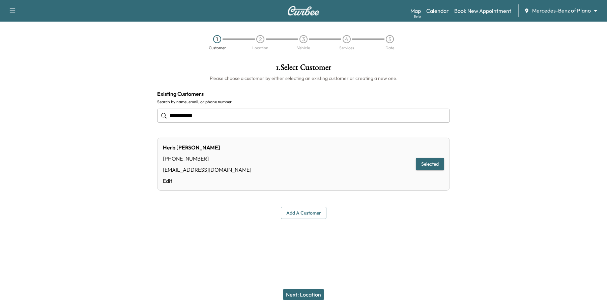  I want to click on label: Search by name, email, or phone number, so click(303, 102).